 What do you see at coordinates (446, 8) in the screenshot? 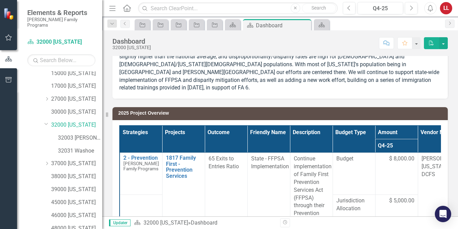
I see `div: LL` at bounding box center [446, 8].